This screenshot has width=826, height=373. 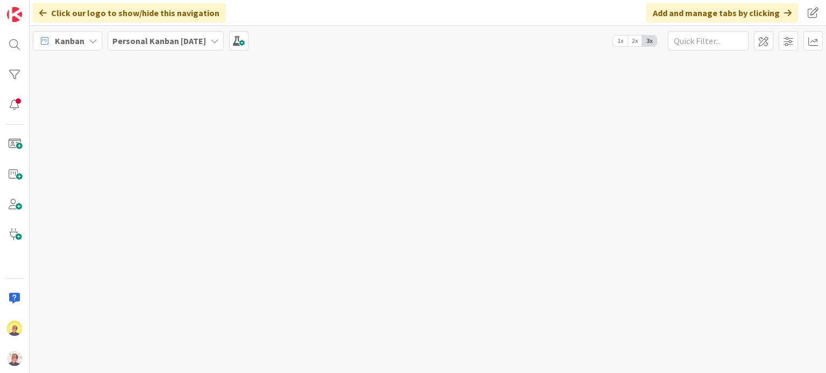 I want to click on input: Quick Filter..., so click(x=709, y=41).